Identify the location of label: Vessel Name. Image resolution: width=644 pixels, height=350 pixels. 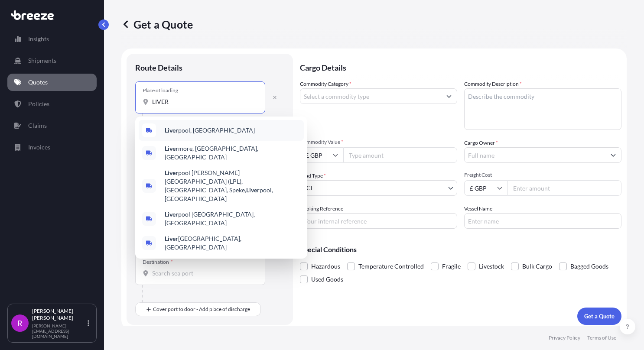
(478, 209).